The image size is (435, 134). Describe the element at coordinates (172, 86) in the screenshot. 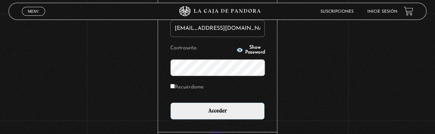

I see `input: Recuérdame` at that location.